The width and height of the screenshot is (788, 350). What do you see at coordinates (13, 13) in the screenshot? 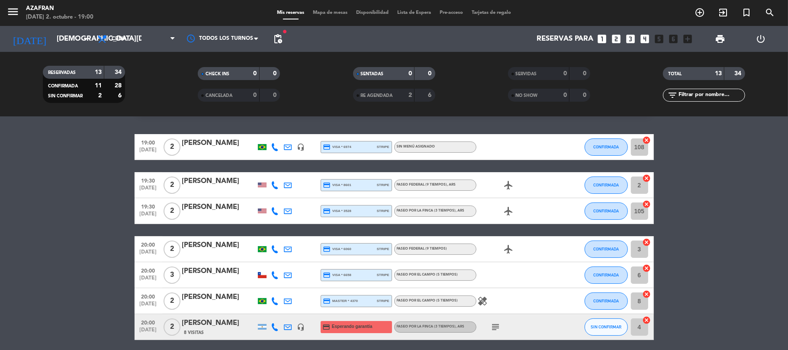
I see `button: menu` at bounding box center [13, 13].